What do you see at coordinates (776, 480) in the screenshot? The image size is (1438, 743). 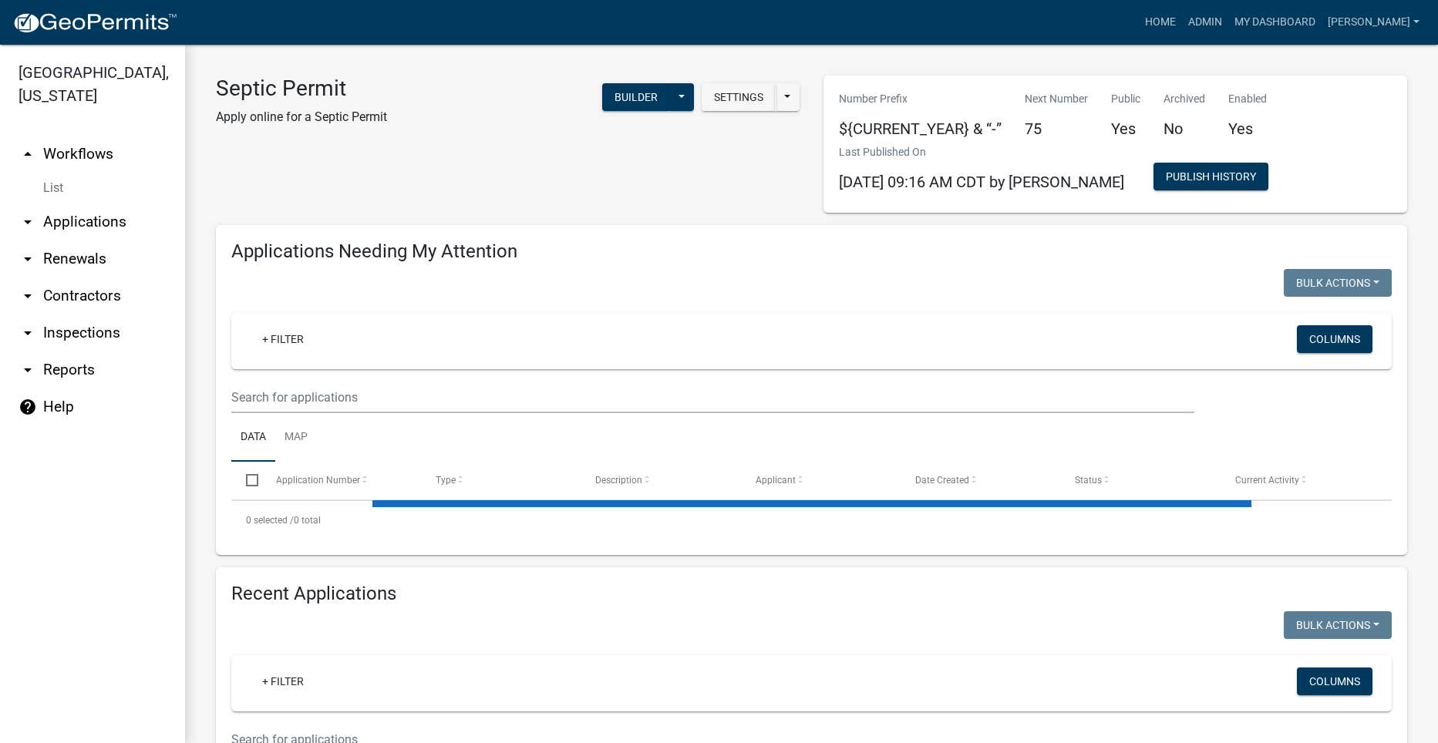 I see `span: Applicant` at bounding box center [776, 480].